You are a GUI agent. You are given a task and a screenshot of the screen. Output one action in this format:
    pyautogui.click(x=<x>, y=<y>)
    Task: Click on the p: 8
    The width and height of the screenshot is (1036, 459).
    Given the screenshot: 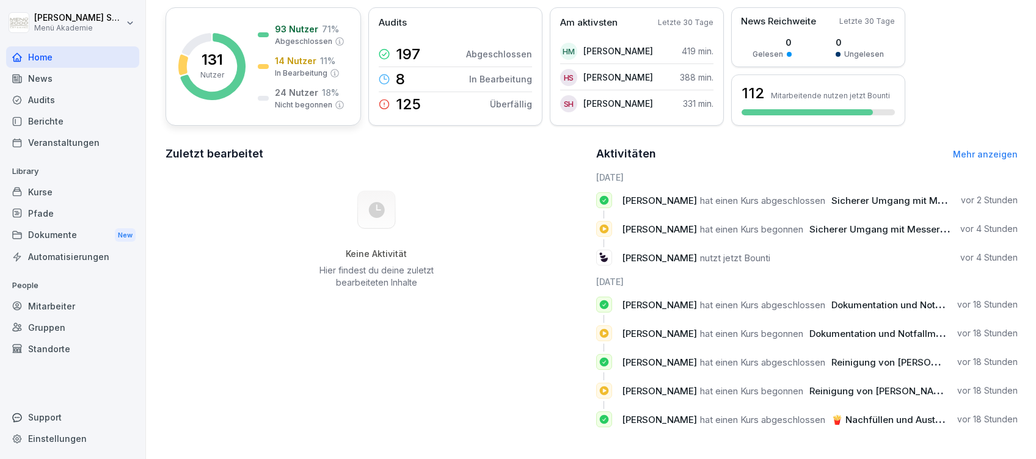 What is the action you would take?
    pyautogui.click(x=400, y=79)
    